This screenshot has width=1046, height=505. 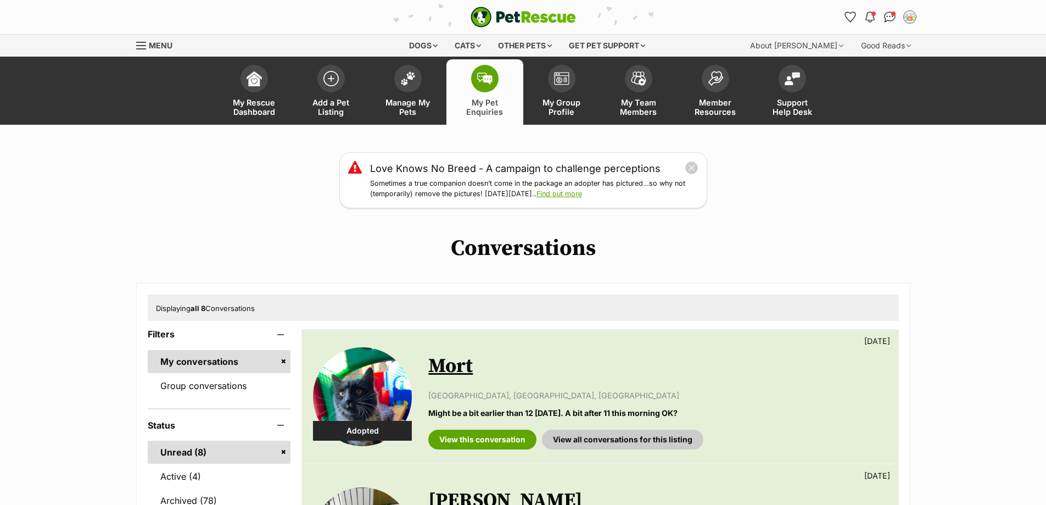 What do you see at coordinates (871, 17) in the screenshot?
I see `button: Notifications` at bounding box center [871, 17].